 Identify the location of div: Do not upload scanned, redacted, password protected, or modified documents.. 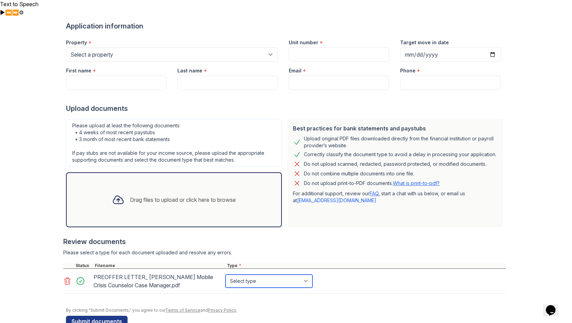
(395, 164).